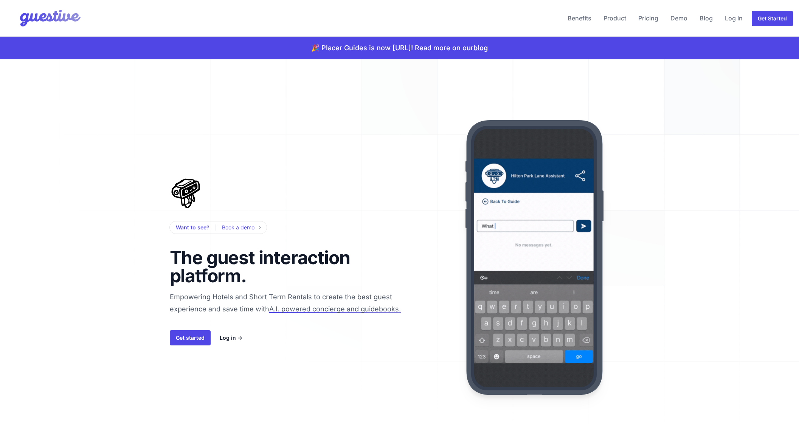 The height and width of the screenshot is (424, 799). Describe the element at coordinates (679, 18) in the screenshot. I see `a: Demo` at that location.